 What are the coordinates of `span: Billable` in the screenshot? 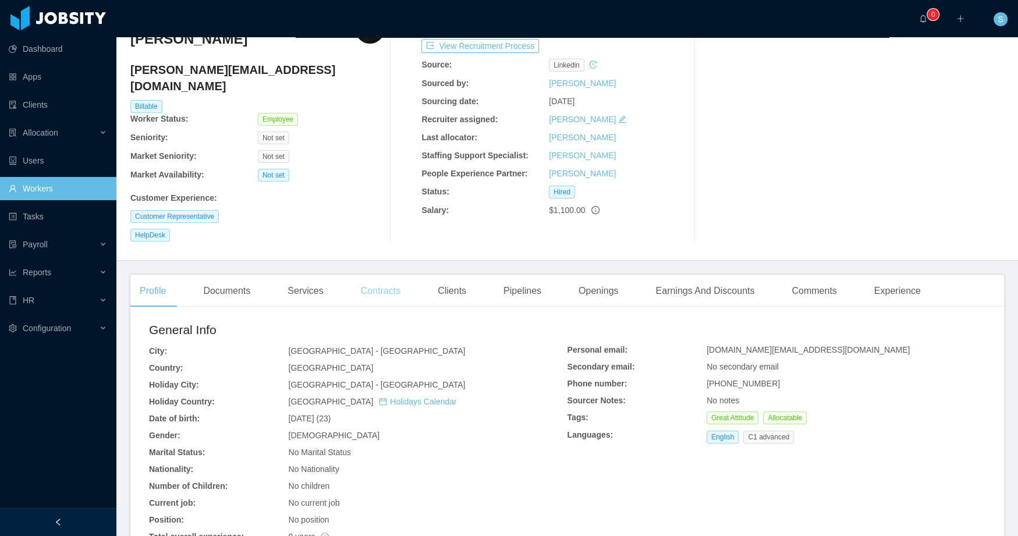 It's located at (146, 106).